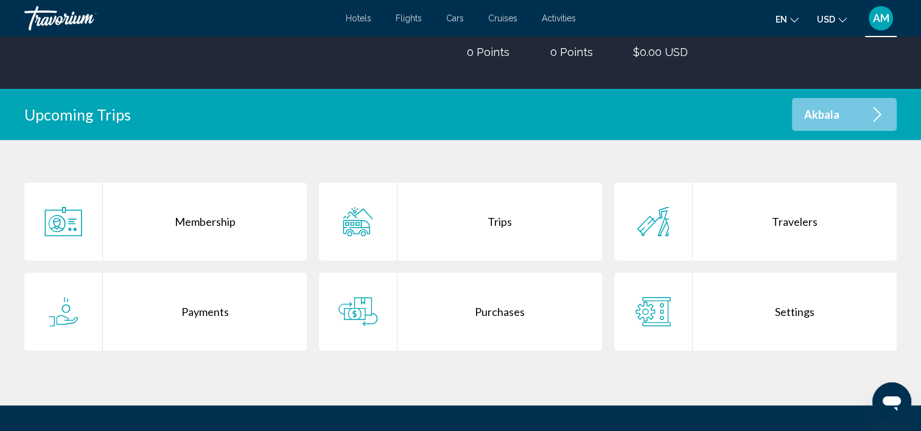 The height and width of the screenshot is (431, 921). What do you see at coordinates (460, 221) in the screenshot?
I see `a: Trips` at bounding box center [460, 221].